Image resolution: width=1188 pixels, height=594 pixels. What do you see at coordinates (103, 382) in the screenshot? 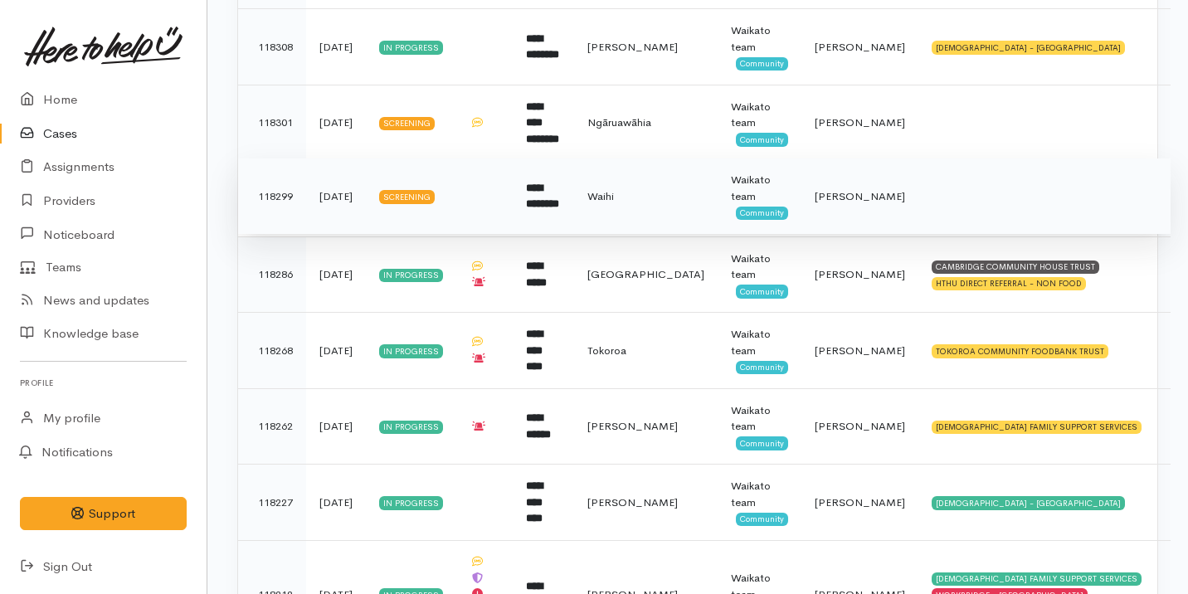
I see `h6: Profile` at bounding box center [103, 382].